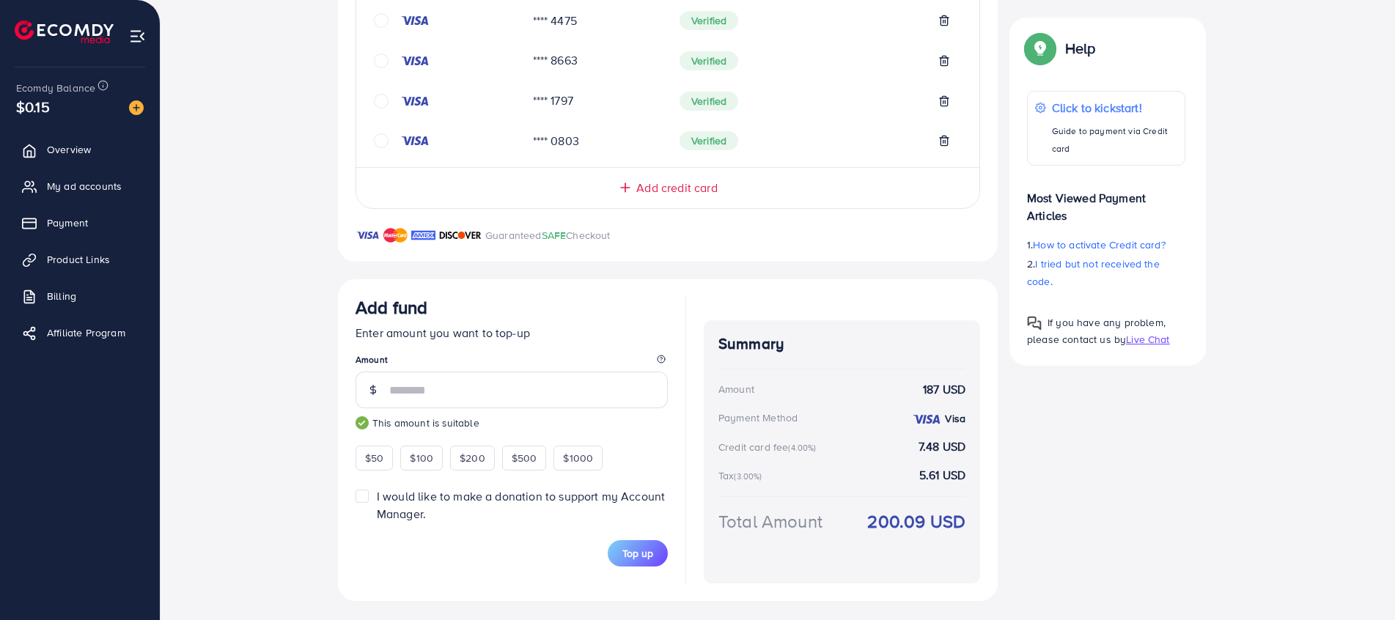  I want to click on span: My ad accounts, so click(84, 186).